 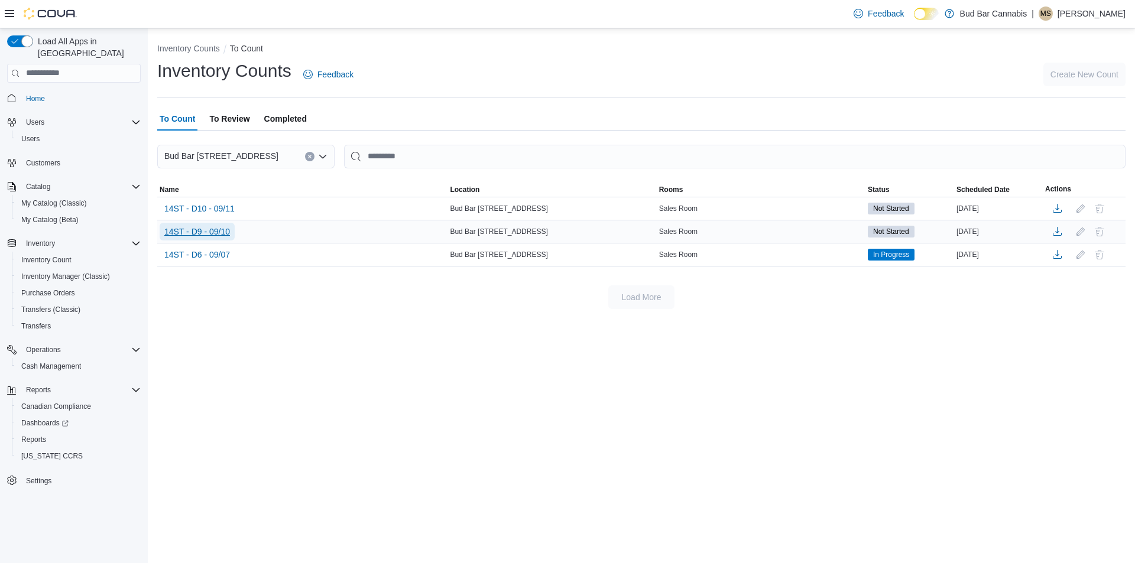 I want to click on button: 14ST - D9 - 09/10, so click(x=197, y=232).